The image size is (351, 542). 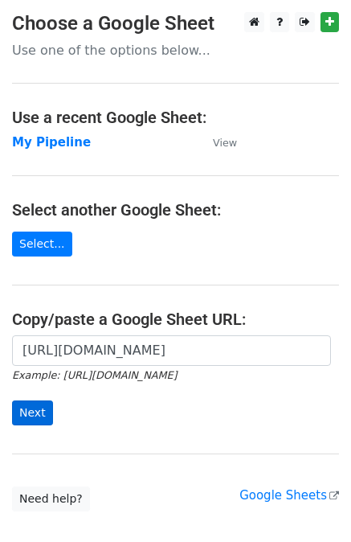 What do you see at coordinates (51, 498) in the screenshot?
I see `a: Need help?` at bounding box center [51, 498].